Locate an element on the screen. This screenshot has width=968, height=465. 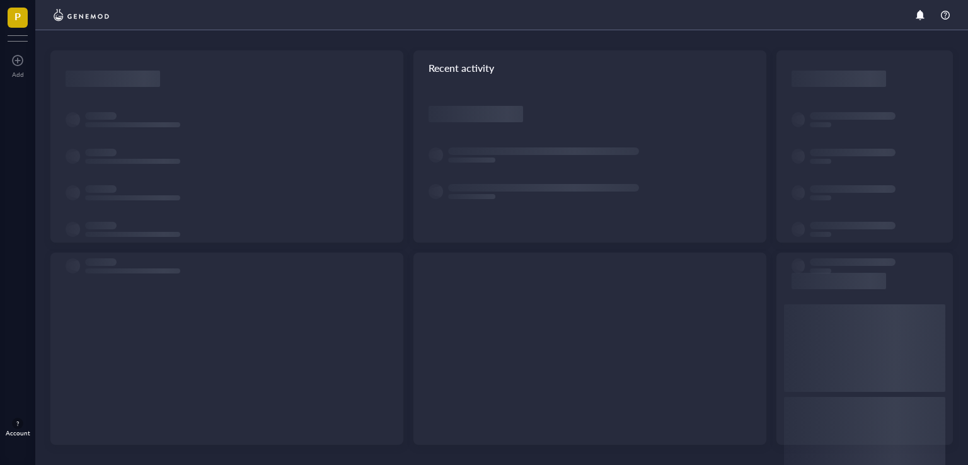
div: Recent activity is located at coordinates (590, 68).